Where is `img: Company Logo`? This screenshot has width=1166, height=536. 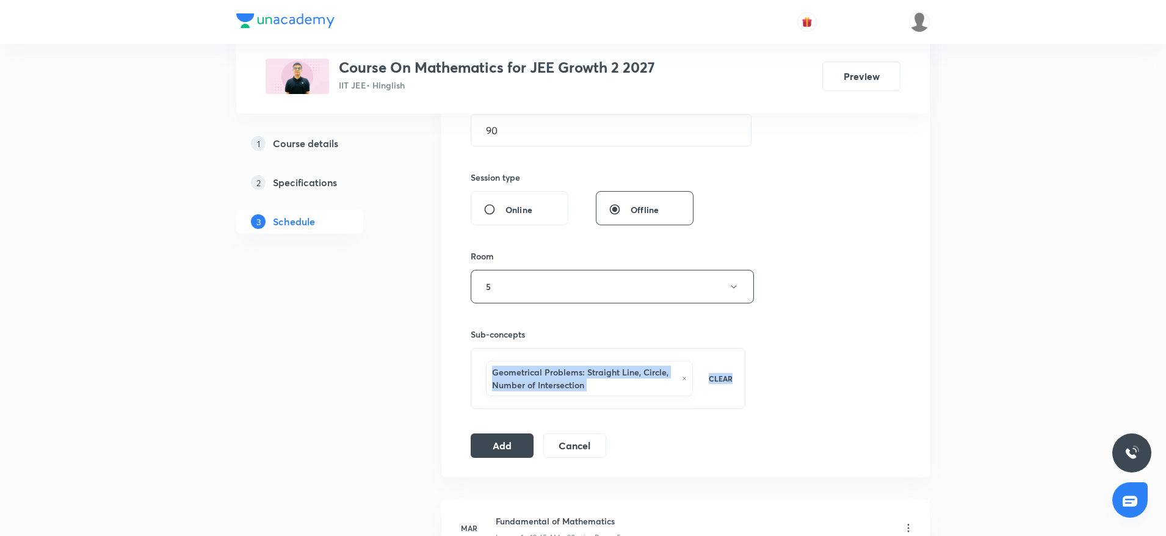
img: Company Logo is located at coordinates (285, 21).